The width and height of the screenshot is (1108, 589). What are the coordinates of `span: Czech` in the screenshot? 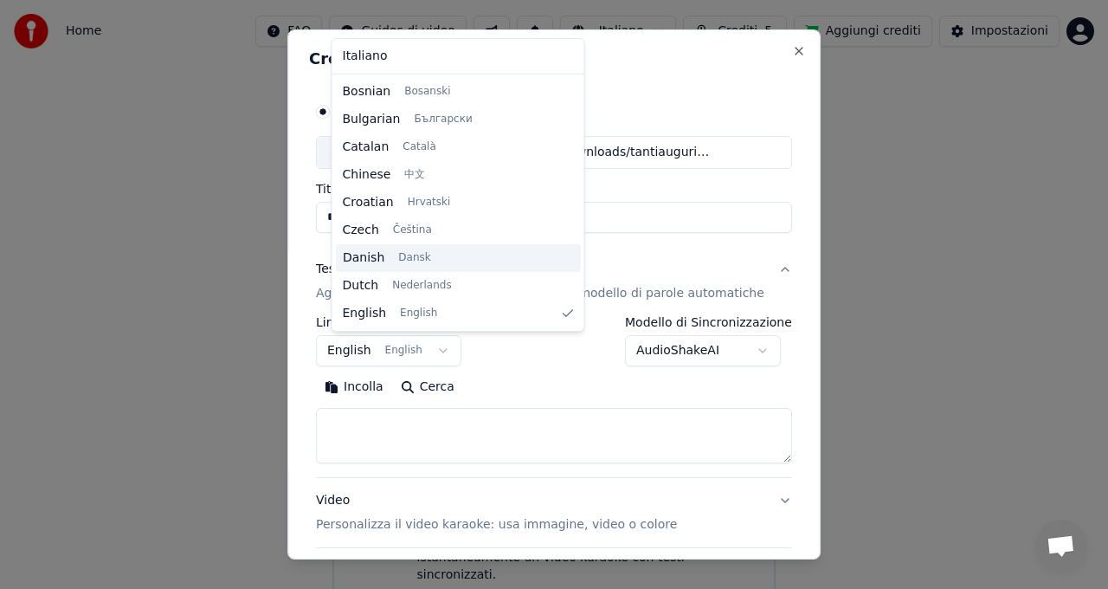 It's located at (361, 230).